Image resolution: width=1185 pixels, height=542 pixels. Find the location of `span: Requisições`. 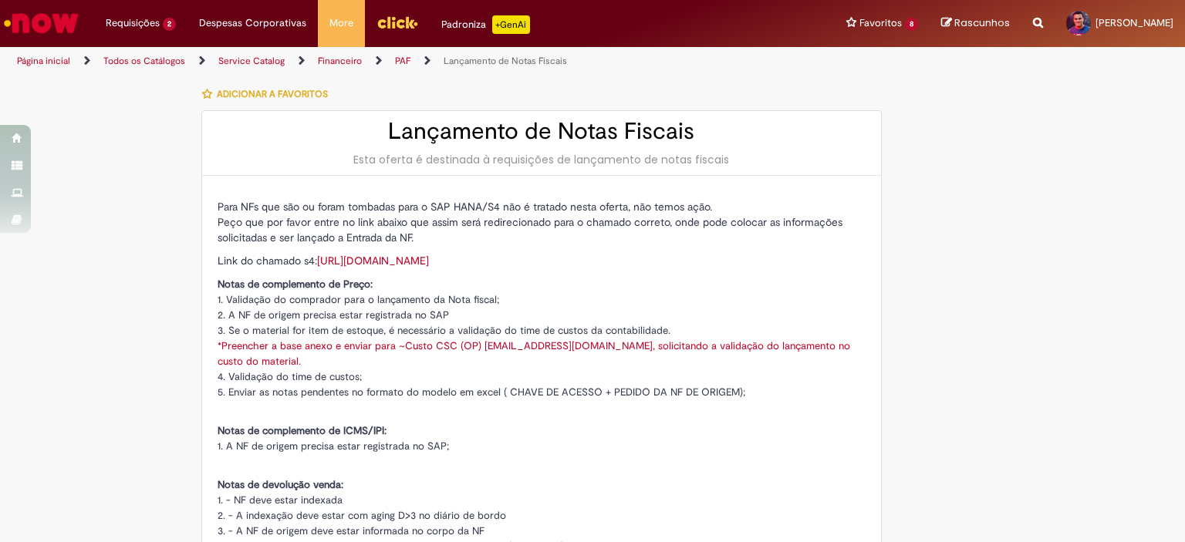

span: Requisições is located at coordinates (133, 23).